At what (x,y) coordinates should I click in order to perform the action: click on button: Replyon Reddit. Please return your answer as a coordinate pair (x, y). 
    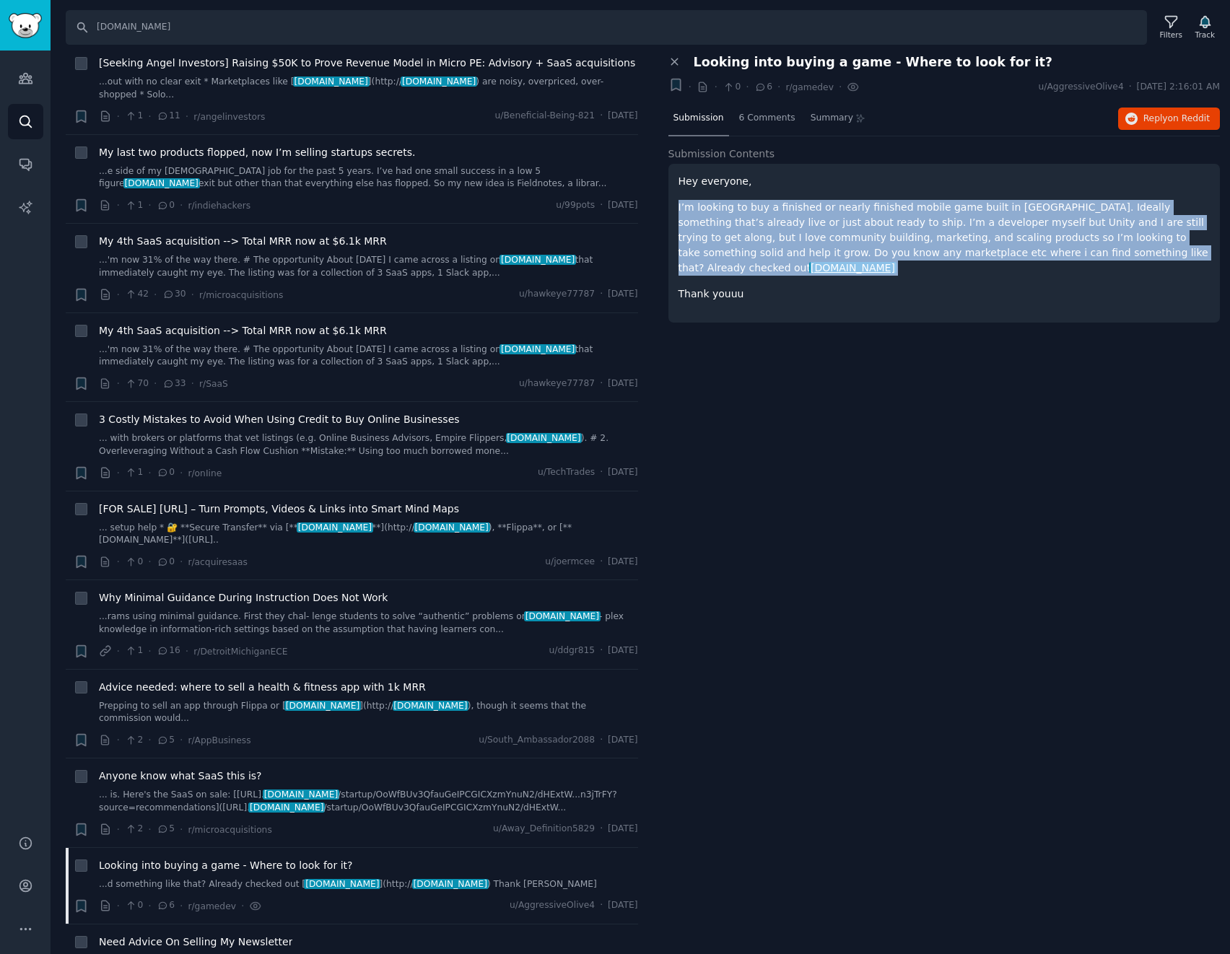
    Looking at the image, I should click on (1169, 119).